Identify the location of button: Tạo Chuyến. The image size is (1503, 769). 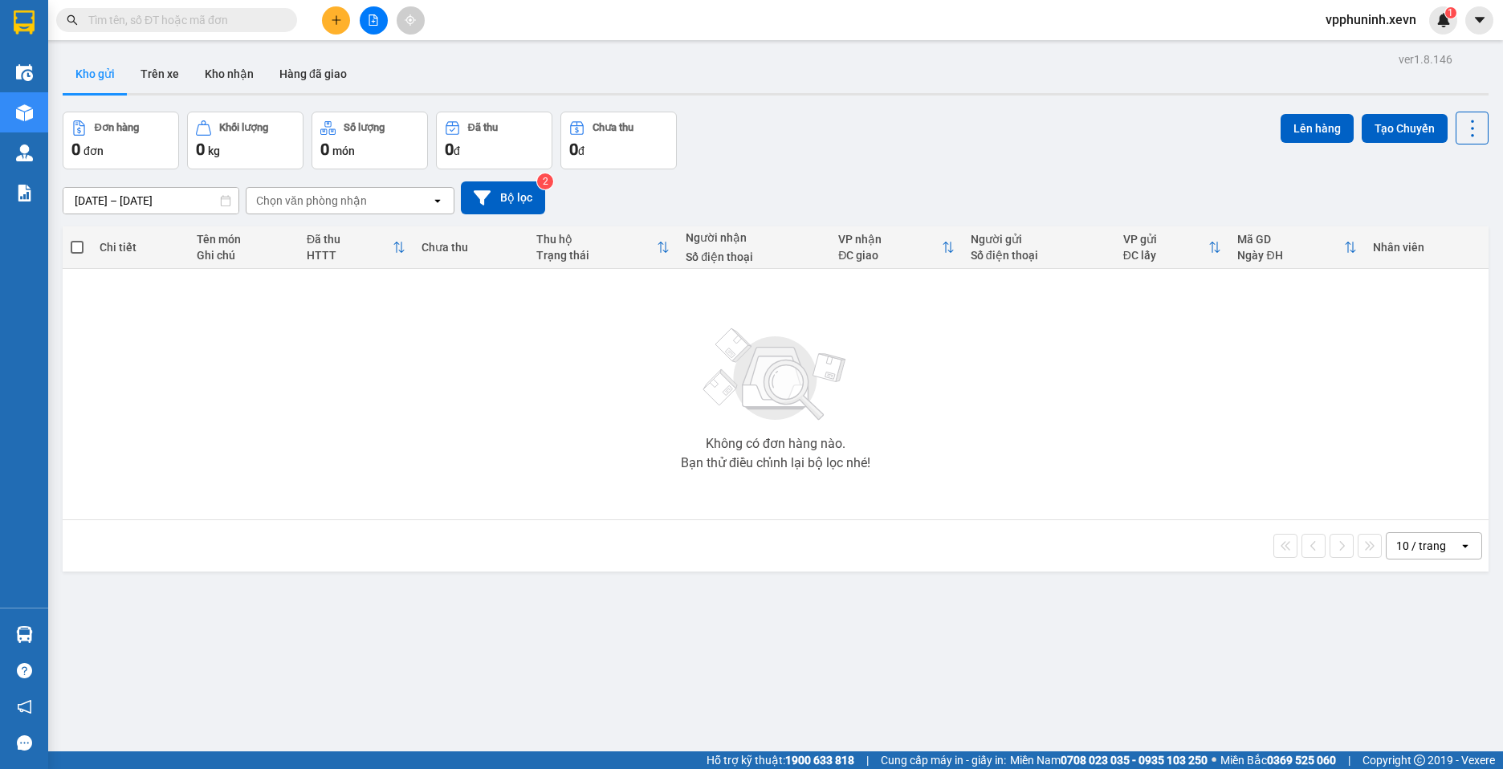
(1405, 128).